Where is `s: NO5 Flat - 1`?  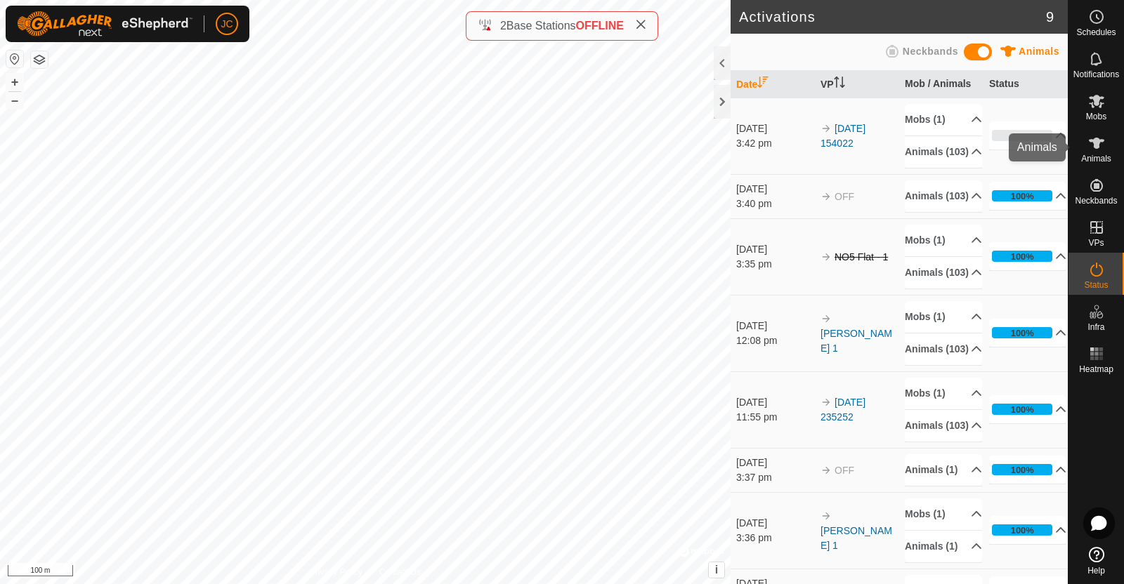 s: NO5 Flat - 1 is located at coordinates (861, 257).